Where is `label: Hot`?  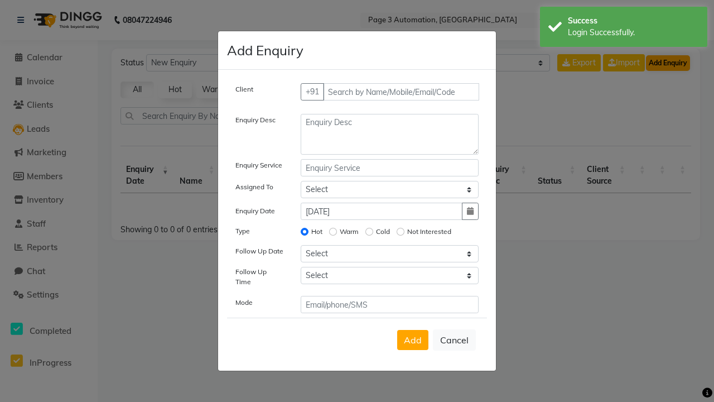
label: Hot is located at coordinates (317, 232).